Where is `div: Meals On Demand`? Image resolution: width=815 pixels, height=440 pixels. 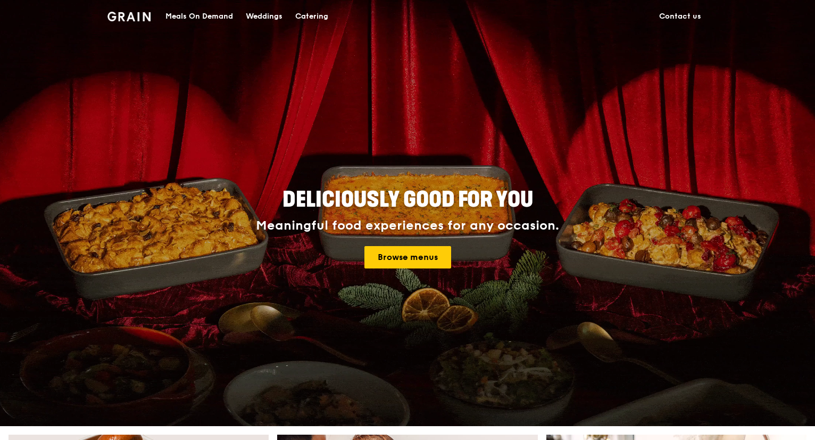
div: Meals On Demand is located at coordinates (199, 16).